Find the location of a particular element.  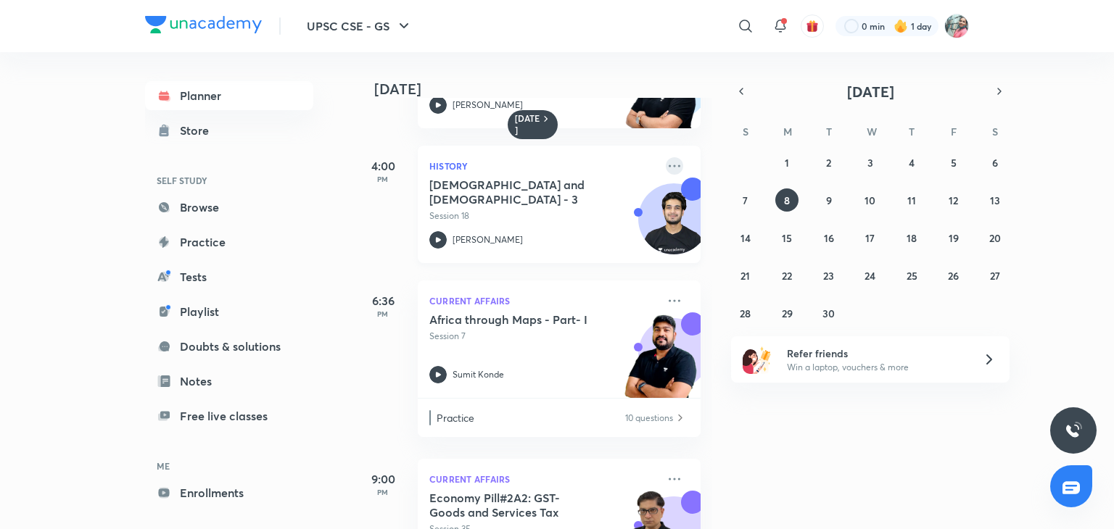

p: Session 18 is located at coordinates (543, 216).